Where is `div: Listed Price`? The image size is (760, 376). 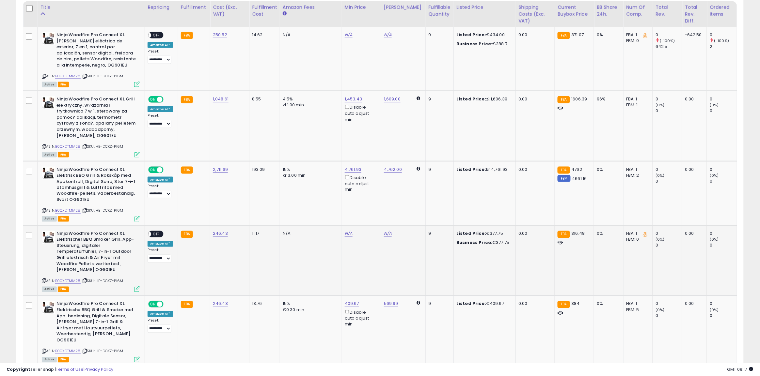 div: Listed Price is located at coordinates (484, 7).